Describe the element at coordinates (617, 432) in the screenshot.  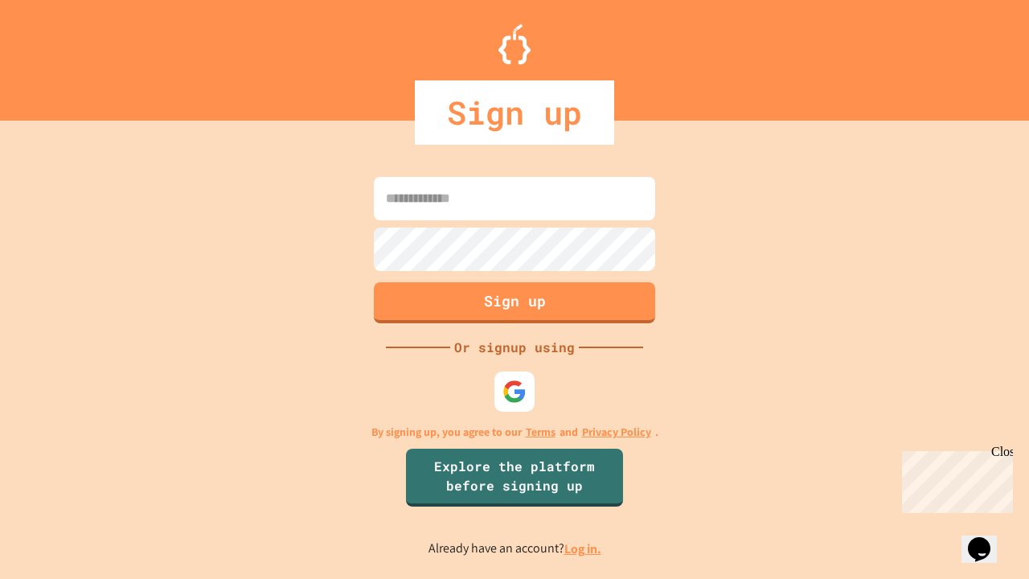
I see `a: Privacy Policy` at that location.